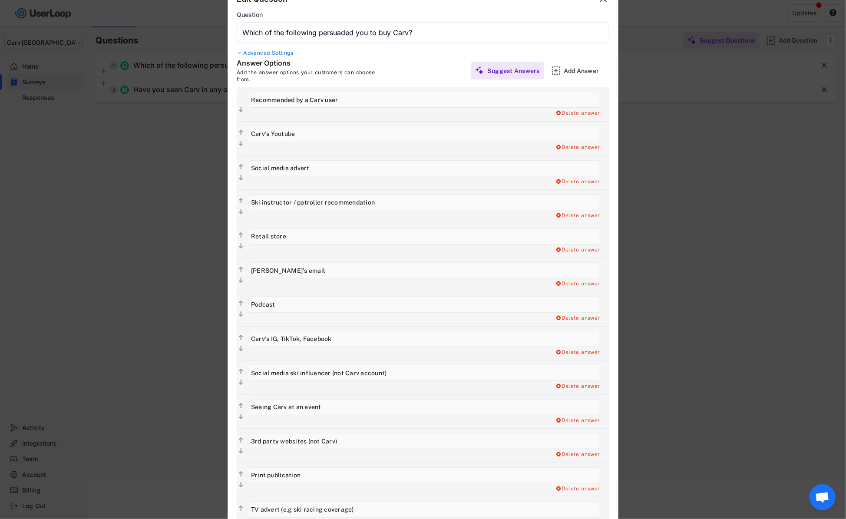 The width and height of the screenshot is (846, 519). I want to click on input: Recommended by a Carv user, so click(424, 99).